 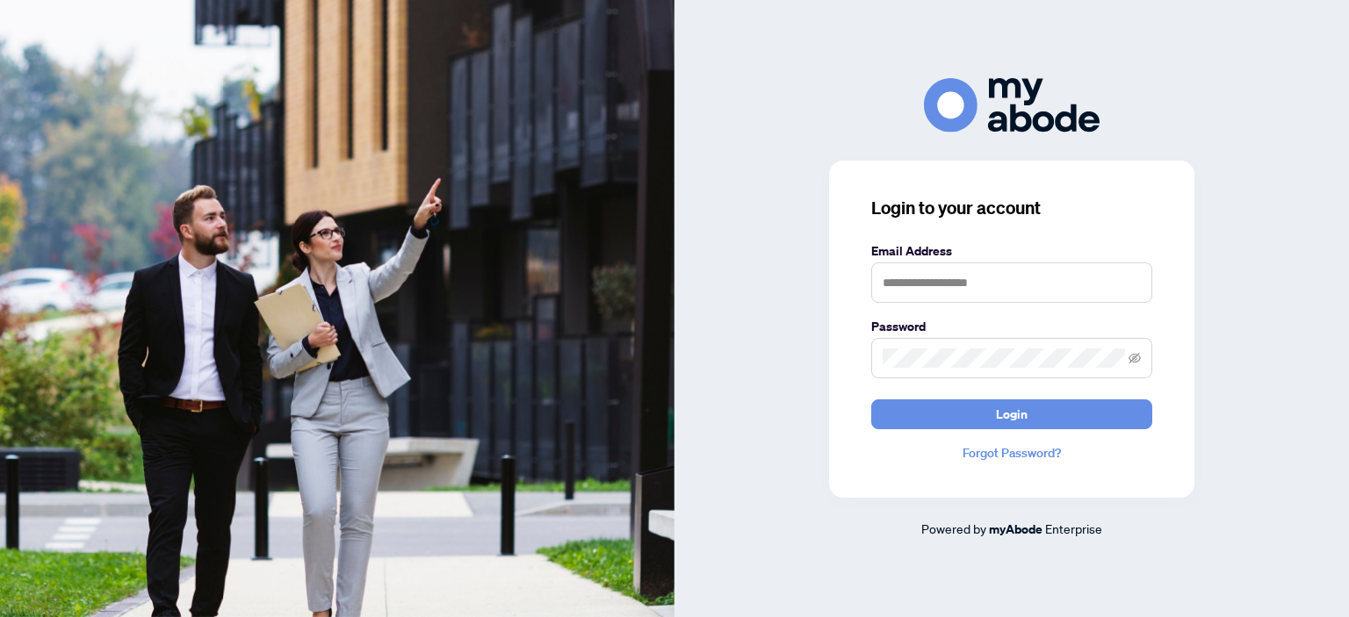 What do you see at coordinates (1135, 358) in the screenshot?
I see `span: eye-invisible` at bounding box center [1135, 358].